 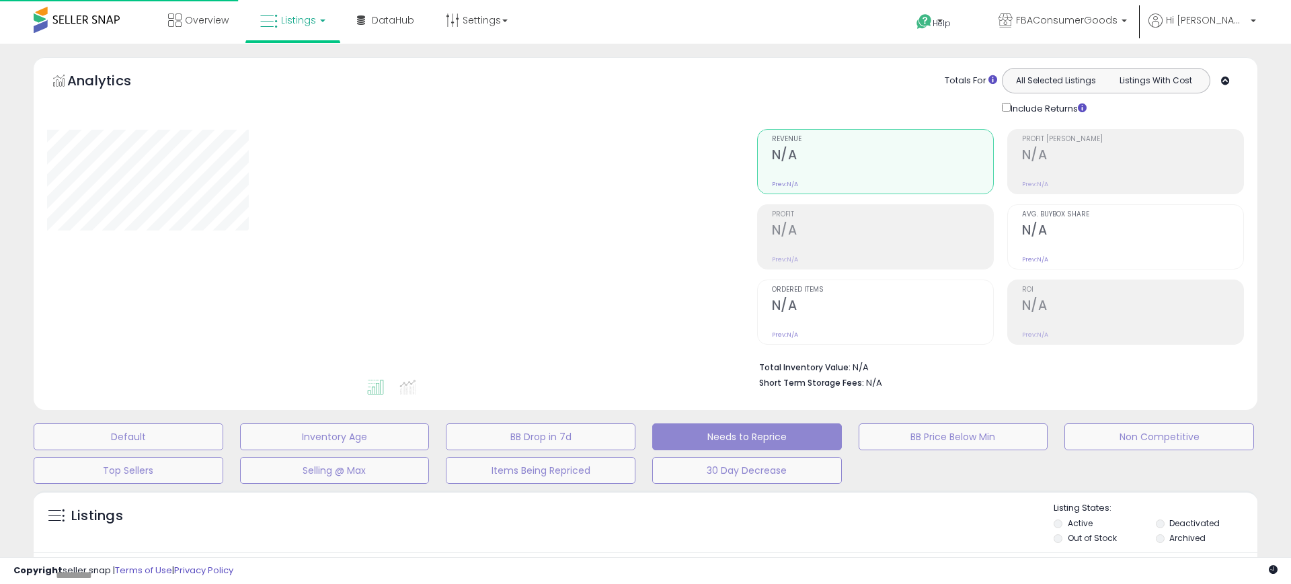 What do you see at coordinates (1066, 20) in the screenshot?
I see `span: FBAConsumerGoods` at bounding box center [1066, 20].